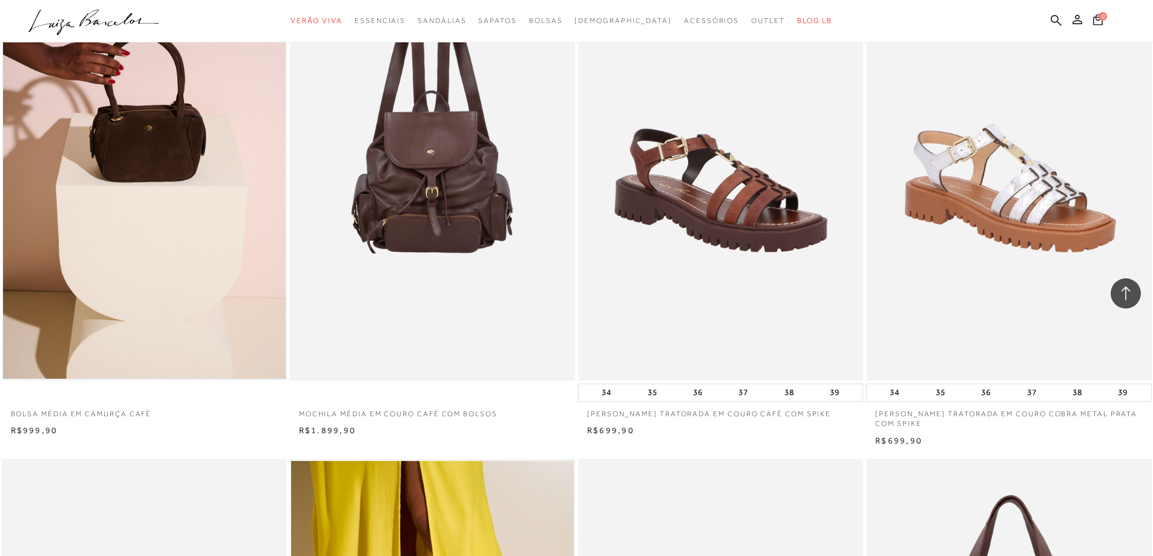 The image size is (1153, 556). Describe the element at coordinates (432, 410) in the screenshot. I see `p: MOCHILA MÉDIA EM COURO CAFÉ COM BOLSOS` at that location.